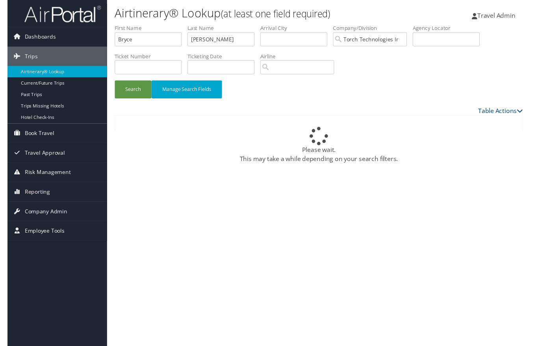 This screenshot has height=346, width=538. What do you see at coordinates (33, 38) in the screenshot?
I see `span: Dashboards` at bounding box center [33, 38].